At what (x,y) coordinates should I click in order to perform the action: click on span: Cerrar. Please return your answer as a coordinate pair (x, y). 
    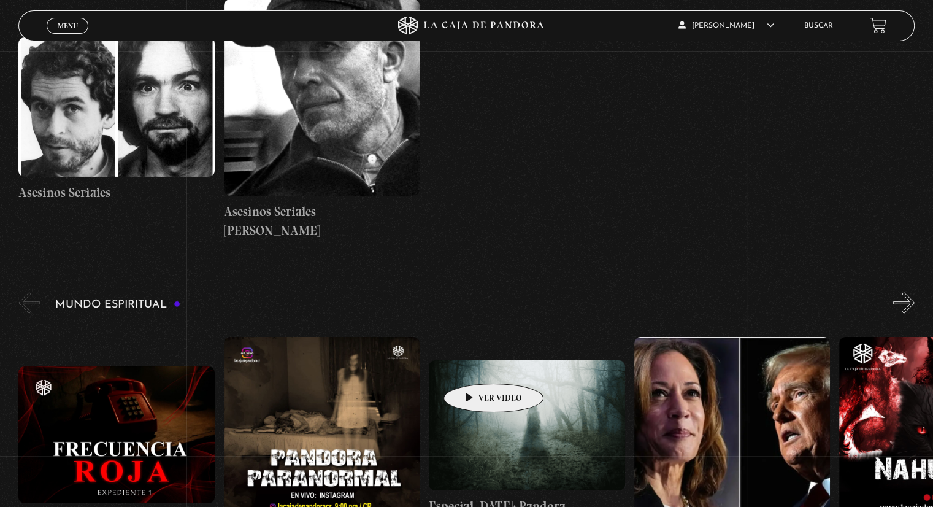
    Looking at the image, I should click on (67, 36).